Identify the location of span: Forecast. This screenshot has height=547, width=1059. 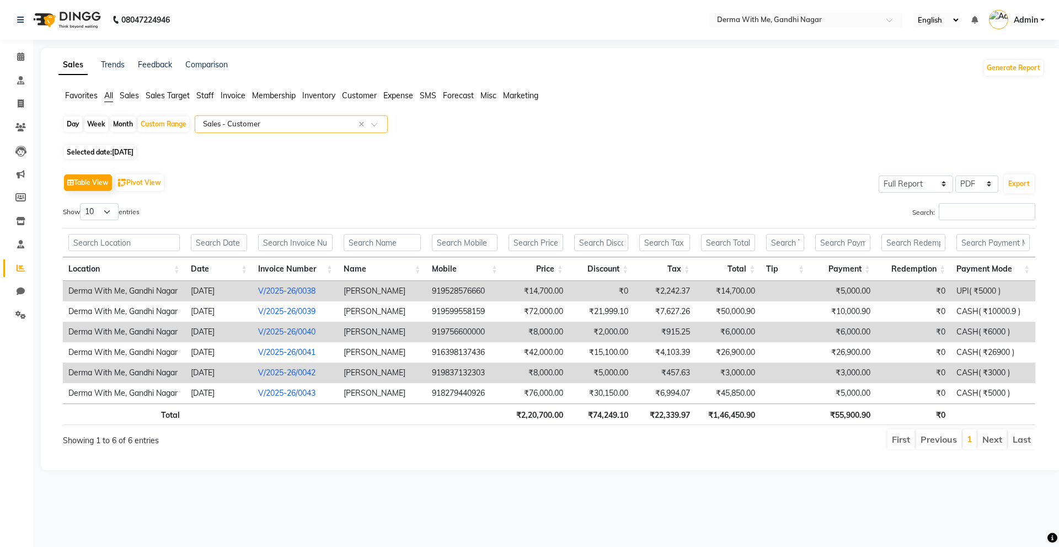
(458, 95).